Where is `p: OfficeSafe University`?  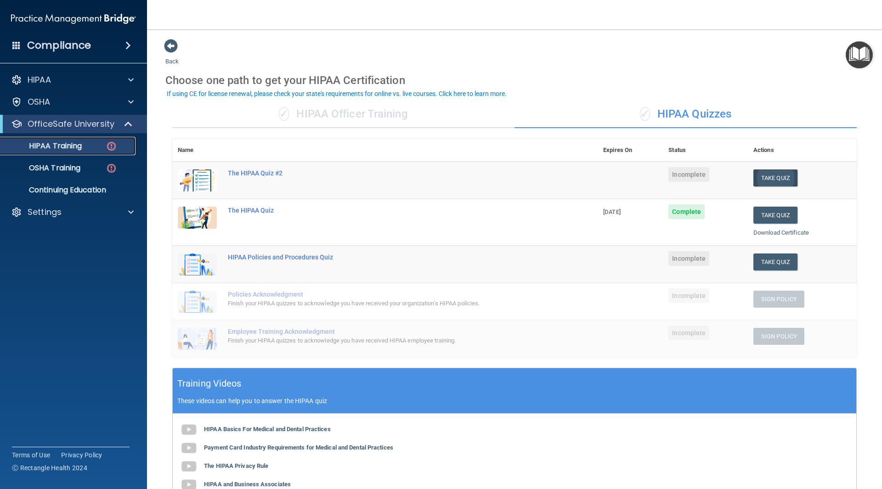
p: OfficeSafe University is located at coordinates (71, 124).